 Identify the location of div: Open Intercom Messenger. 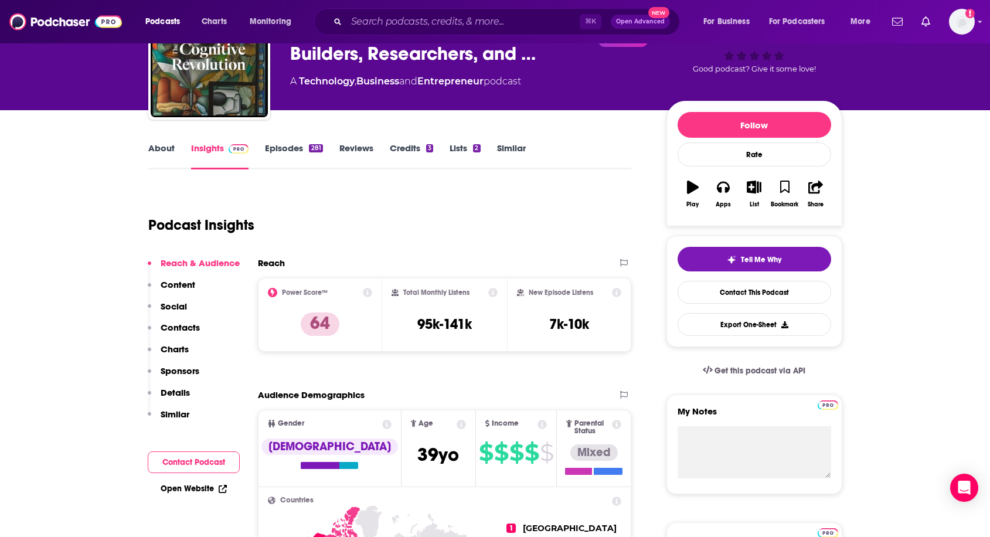
(964, 488).